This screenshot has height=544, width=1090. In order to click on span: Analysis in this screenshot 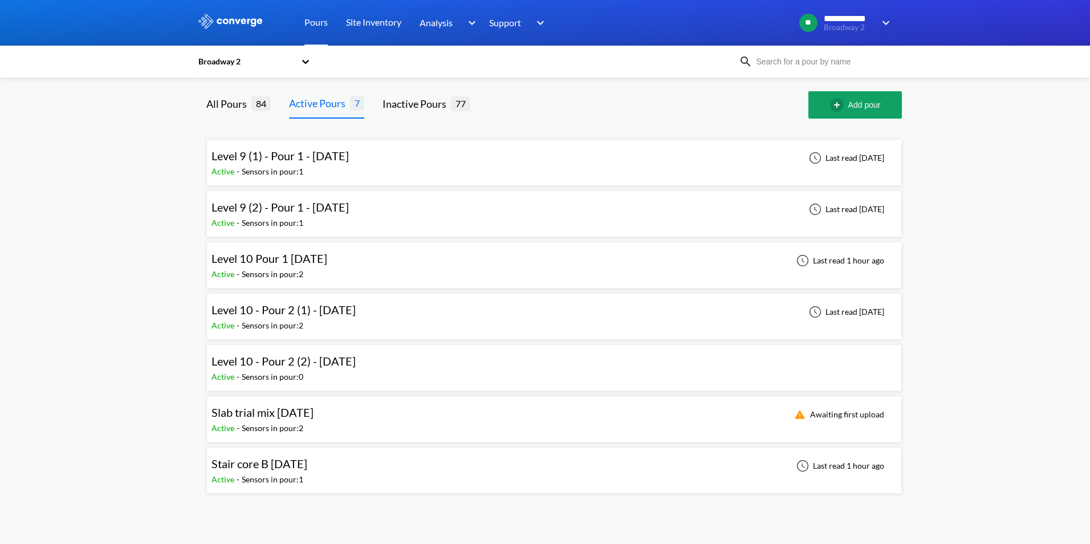, I will do `click(436, 22)`.